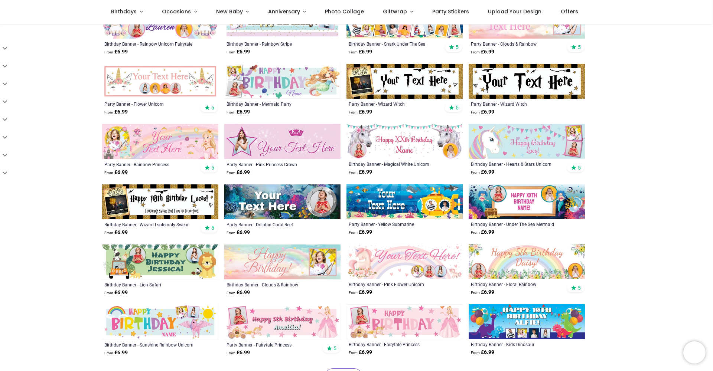 Image resolution: width=713 pixels, height=371 pixels. Describe the element at coordinates (271, 104) in the screenshot. I see `div: Birthday Banner - Mermaid Party` at that location.